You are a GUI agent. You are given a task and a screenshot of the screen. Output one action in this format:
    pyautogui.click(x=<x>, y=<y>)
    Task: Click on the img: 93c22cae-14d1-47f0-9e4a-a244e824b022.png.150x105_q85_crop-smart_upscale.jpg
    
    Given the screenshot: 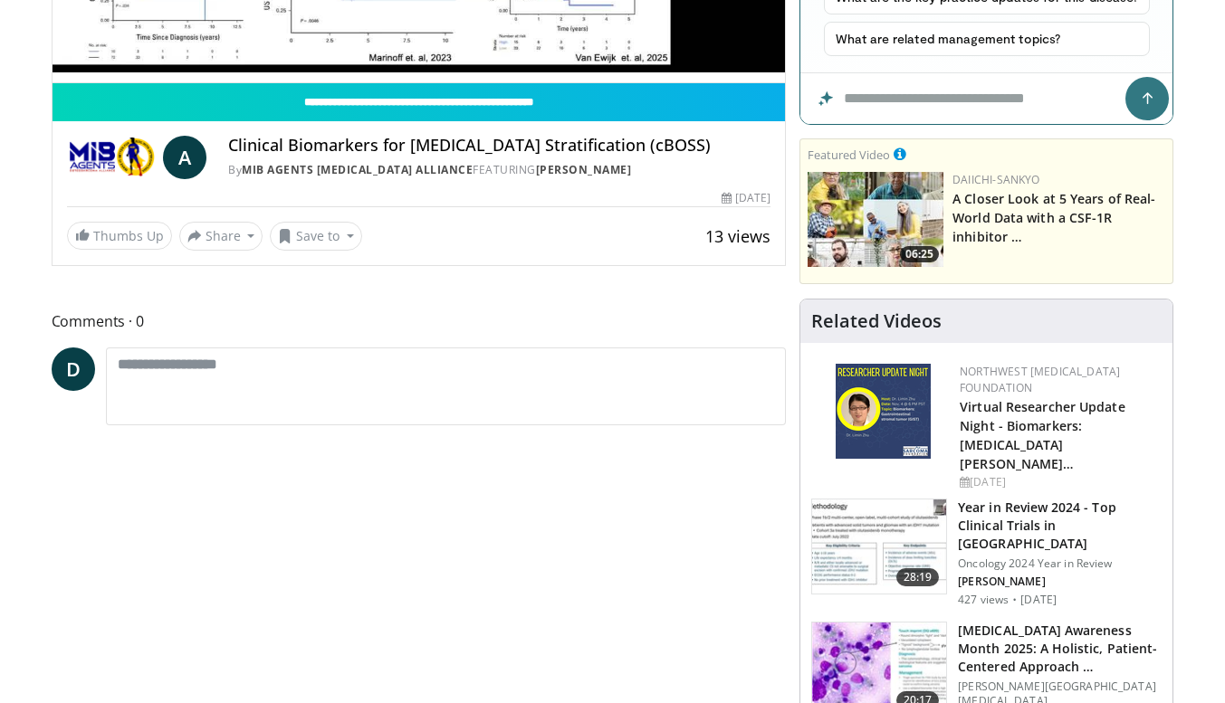 What is the action you would take?
    pyautogui.click(x=875, y=219)
    